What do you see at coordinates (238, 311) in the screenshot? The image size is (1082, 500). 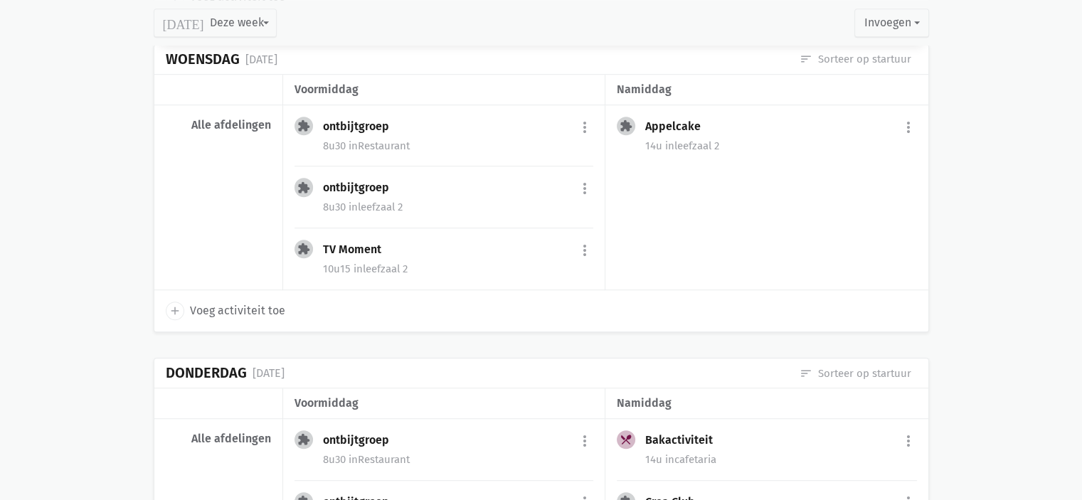 I see `span: Voeg activiteit toe` at bounding box center [238, 311].